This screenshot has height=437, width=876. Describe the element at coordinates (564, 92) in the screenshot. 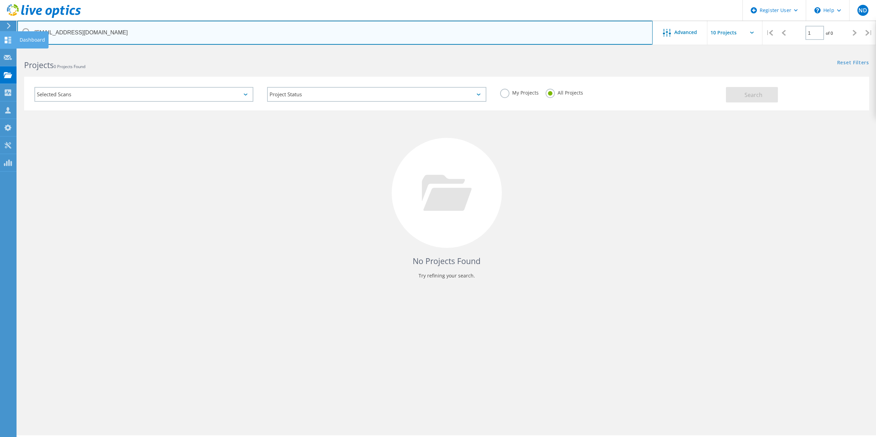

I see `label: All Projects` at that location.